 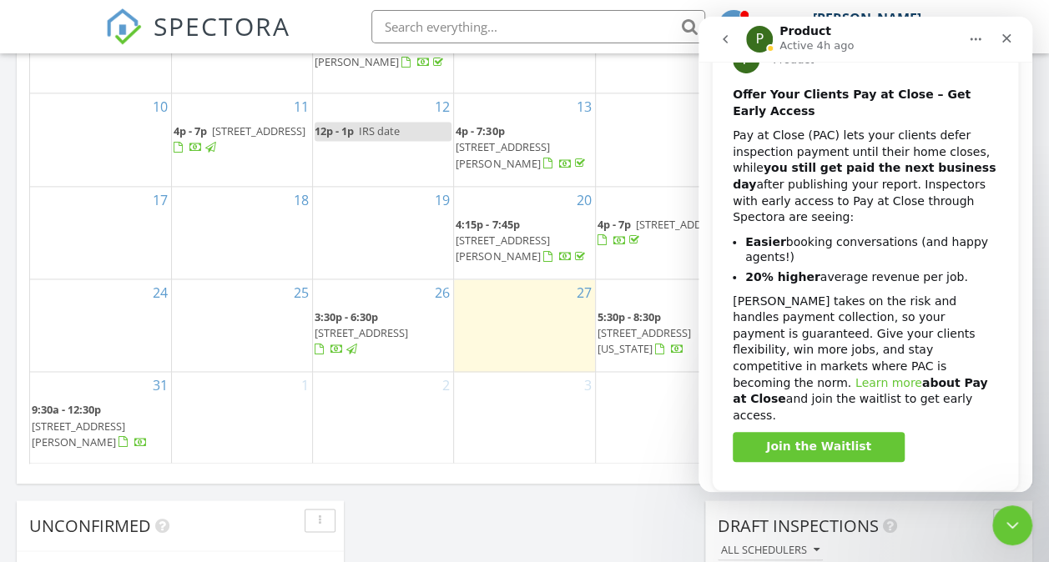 I want to click on b: you still get paid the next business day, so click(x=165, y=159).